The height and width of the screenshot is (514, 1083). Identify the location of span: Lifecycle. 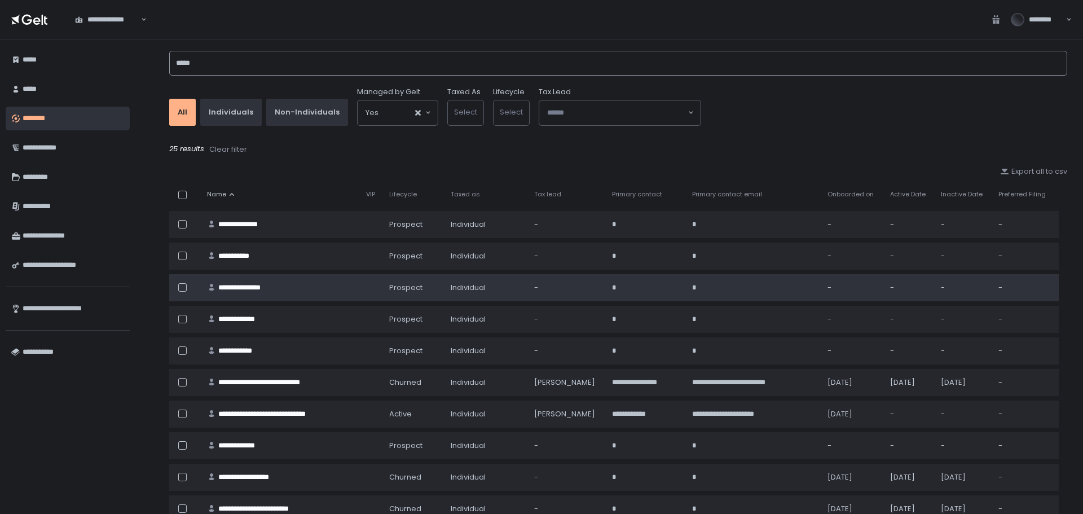
(403, 194).